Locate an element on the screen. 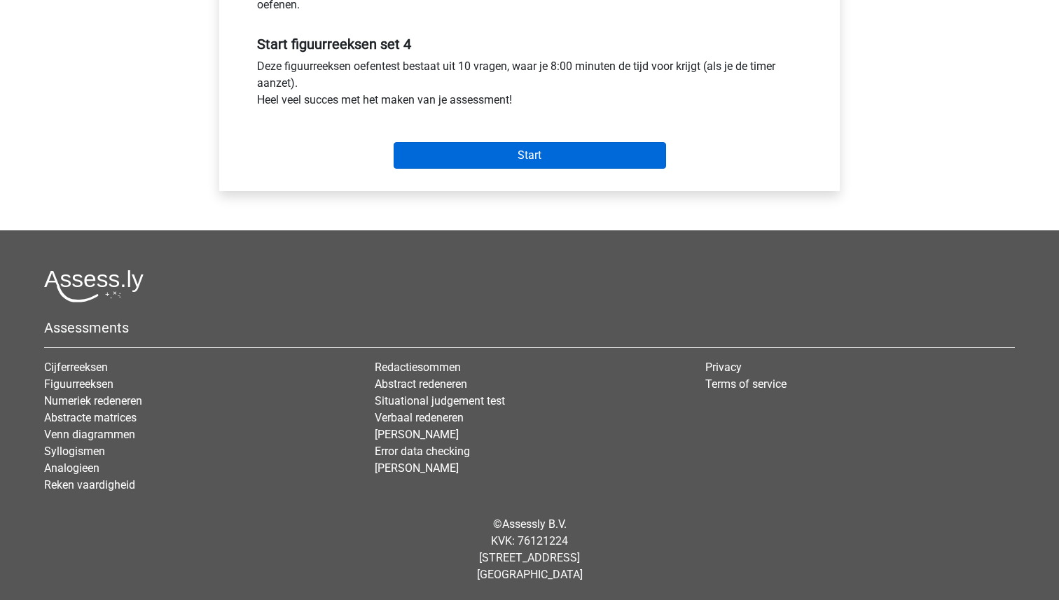  h5: Start figuurreeksen set 4 is located at coordinates (529, 44).